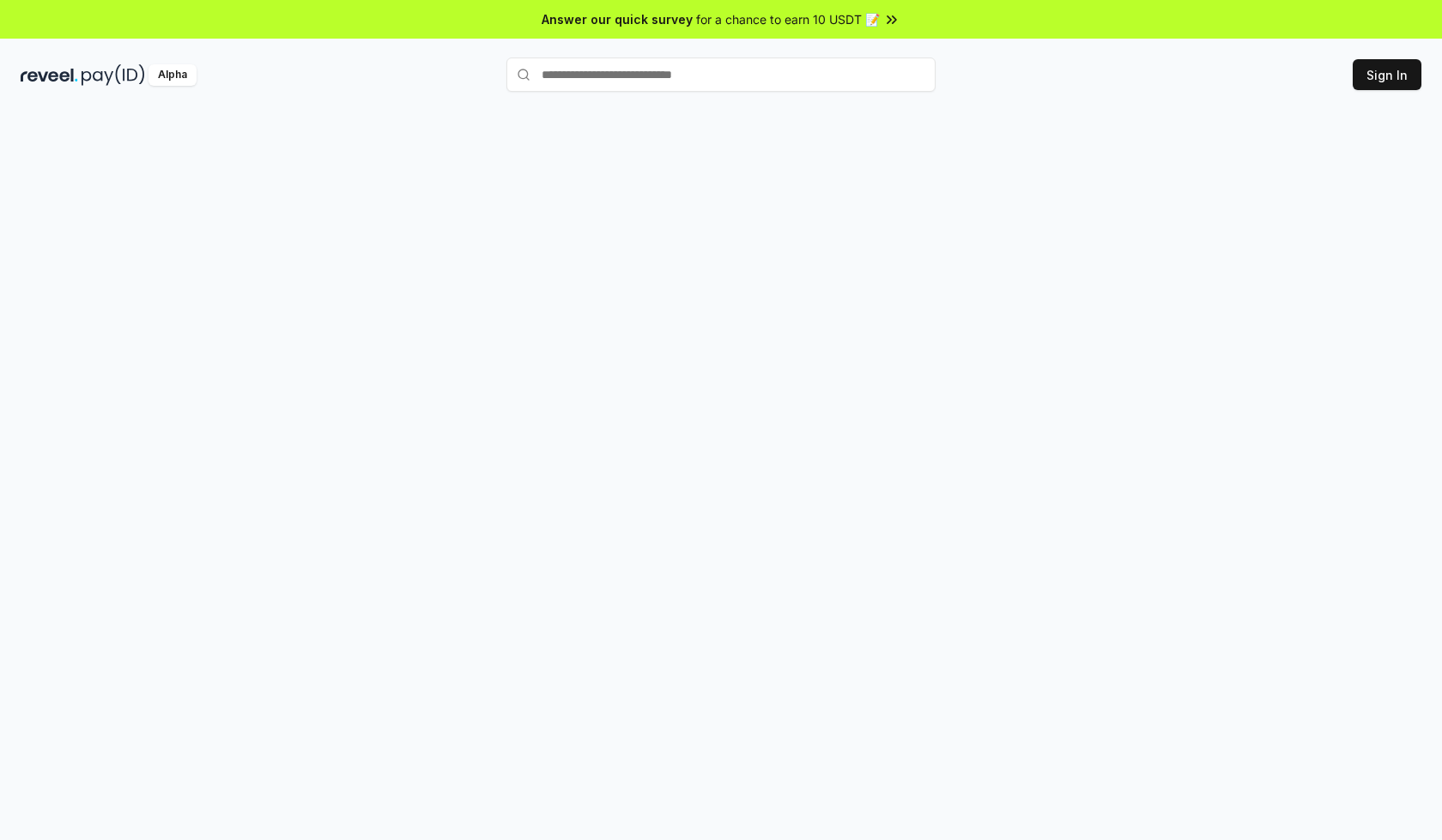 The height and width of the screenshot is (840, 1442). Describe the element at coordinates (49, 75) in the screenshot. I see `img: reveel_dark` at that location.